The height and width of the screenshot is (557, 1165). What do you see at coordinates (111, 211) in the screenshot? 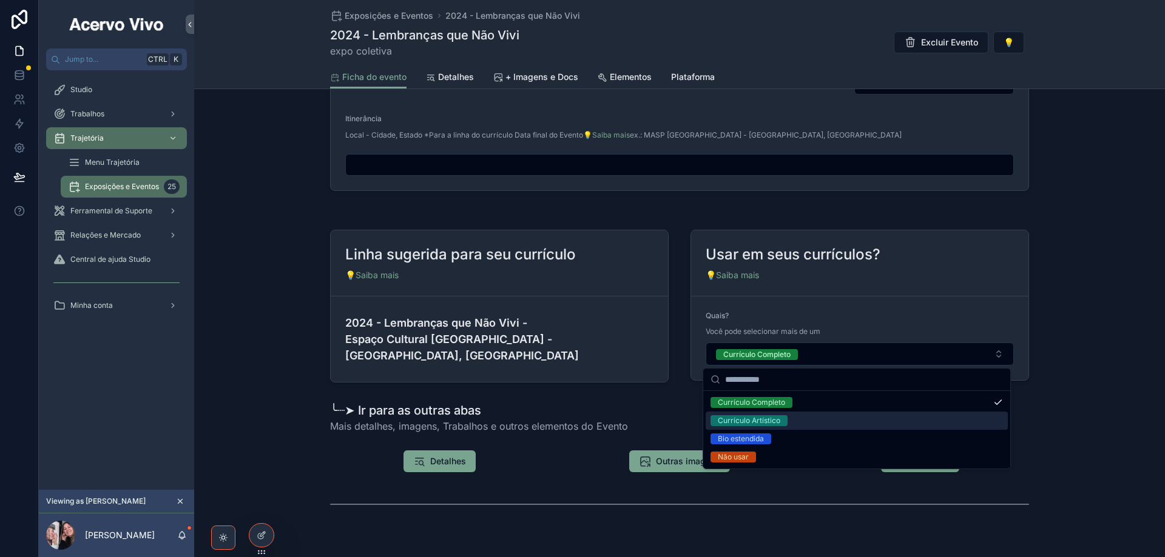
I see `span: Ferramental de Suporte` at bounding box center [111, 211].